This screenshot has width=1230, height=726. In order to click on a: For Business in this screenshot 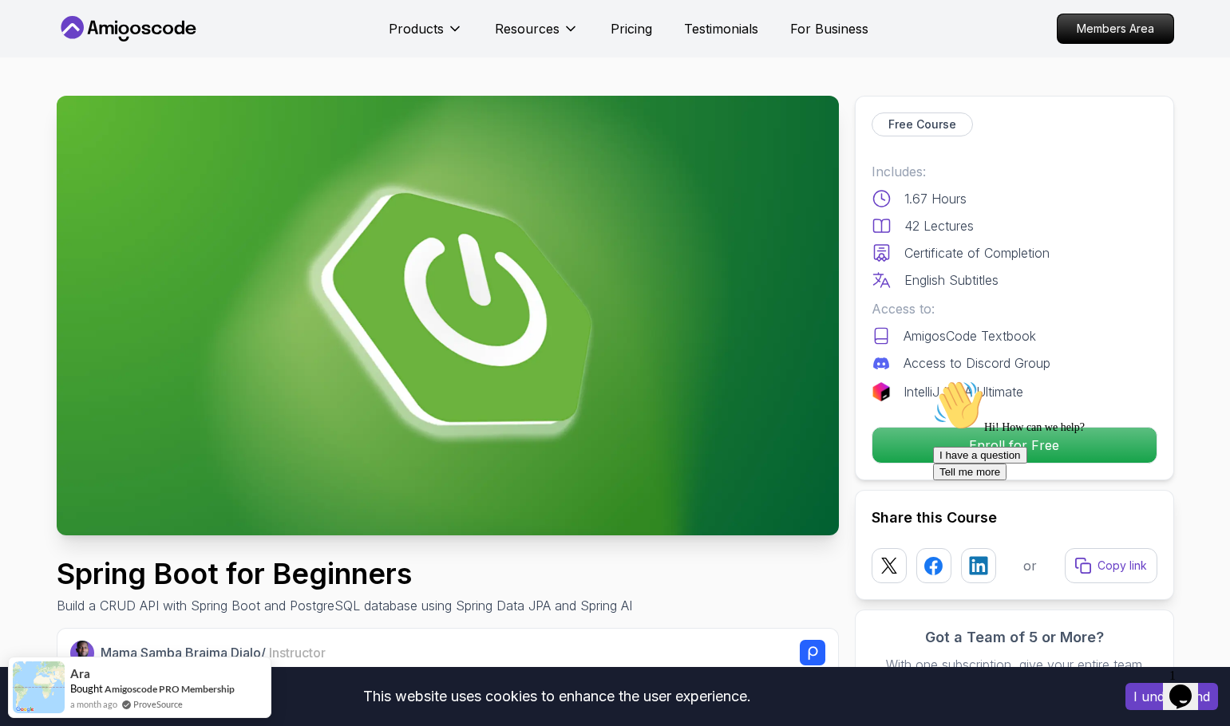, I will do `click(829, 29)`.